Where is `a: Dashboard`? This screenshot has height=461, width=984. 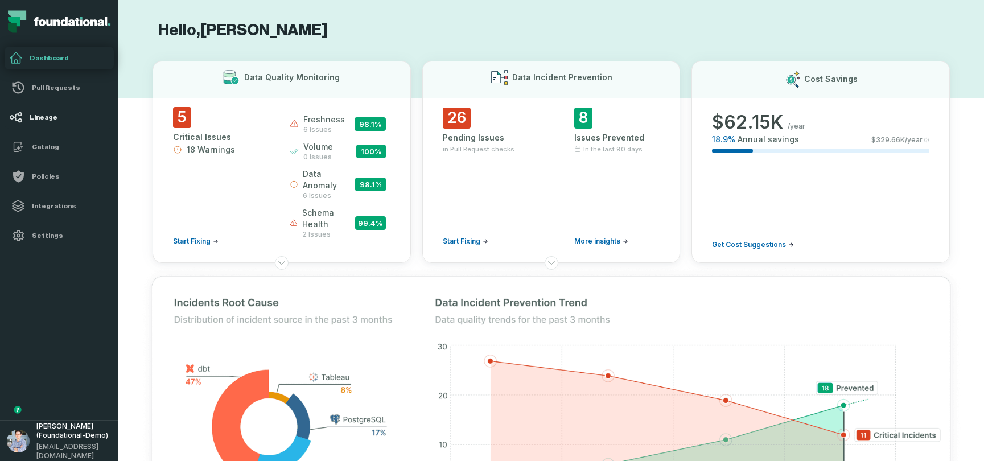
a: Dashboard is located at coordinates (59, 58).